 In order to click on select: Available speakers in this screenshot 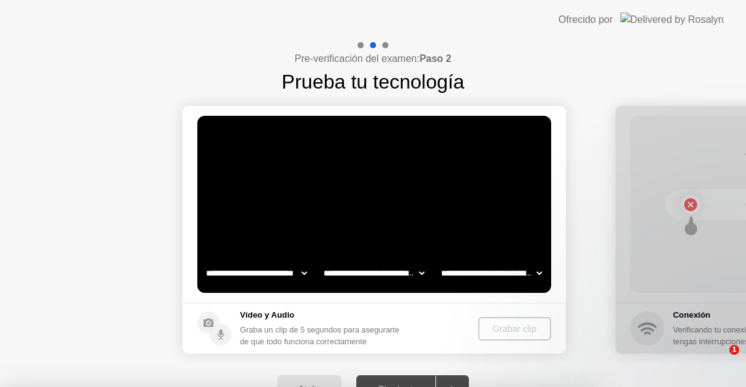, I will do `click(374, 273)`.